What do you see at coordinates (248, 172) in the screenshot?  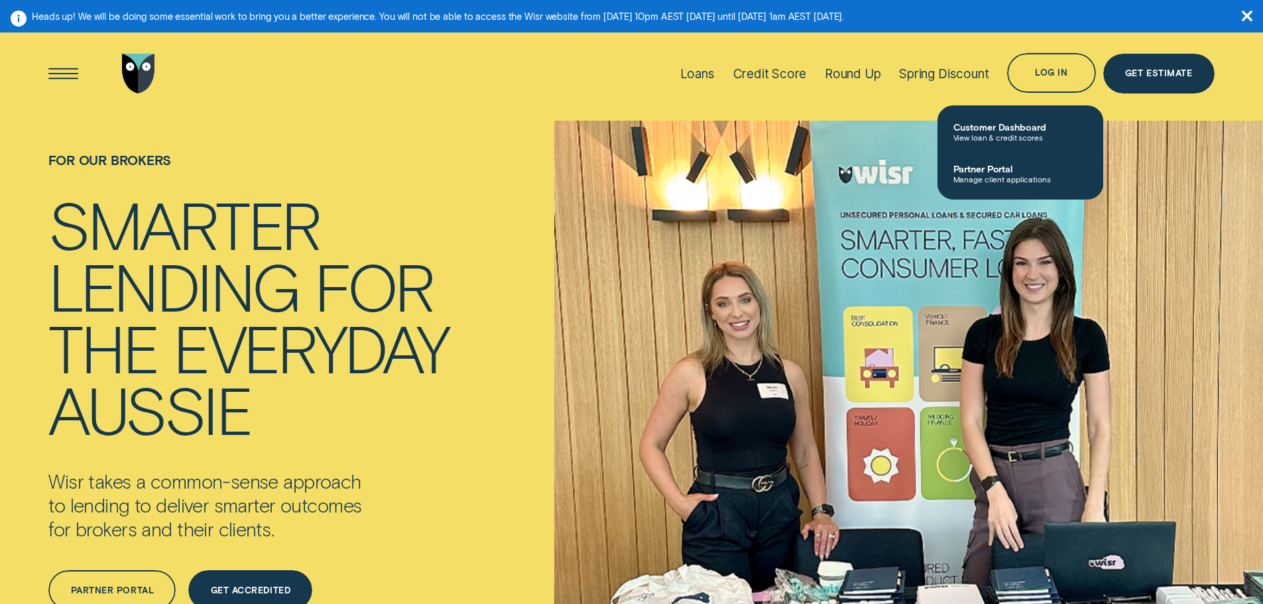 I see `h1: For Our Brokers` at bounding box center [248, 172].